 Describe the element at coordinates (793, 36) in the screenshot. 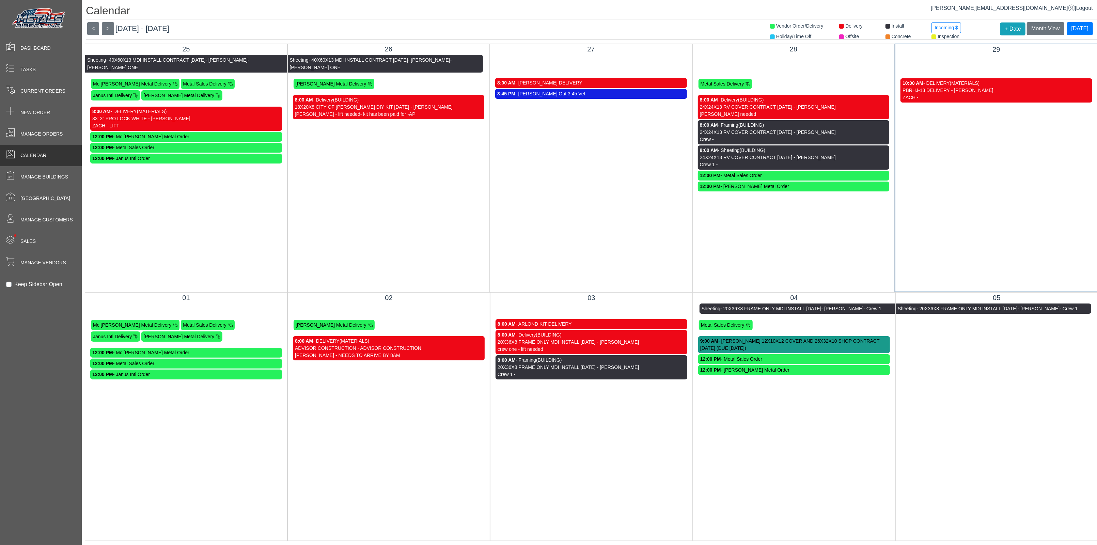

I see `span: Holiday/Time Off` at that location.